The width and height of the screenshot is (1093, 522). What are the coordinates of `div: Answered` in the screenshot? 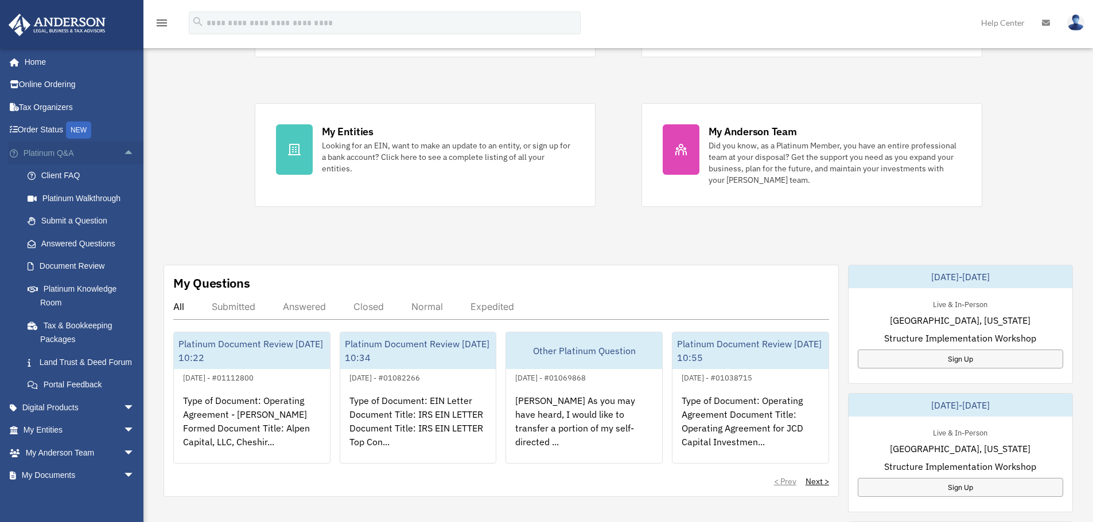 It's located at (304, 307).